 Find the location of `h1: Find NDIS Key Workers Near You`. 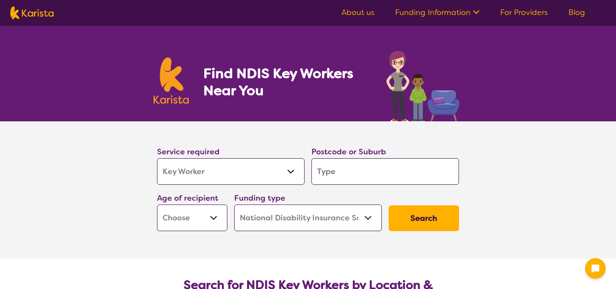

h1: Find NDIS Key Workers Near You is located at coordinates (286, 82).